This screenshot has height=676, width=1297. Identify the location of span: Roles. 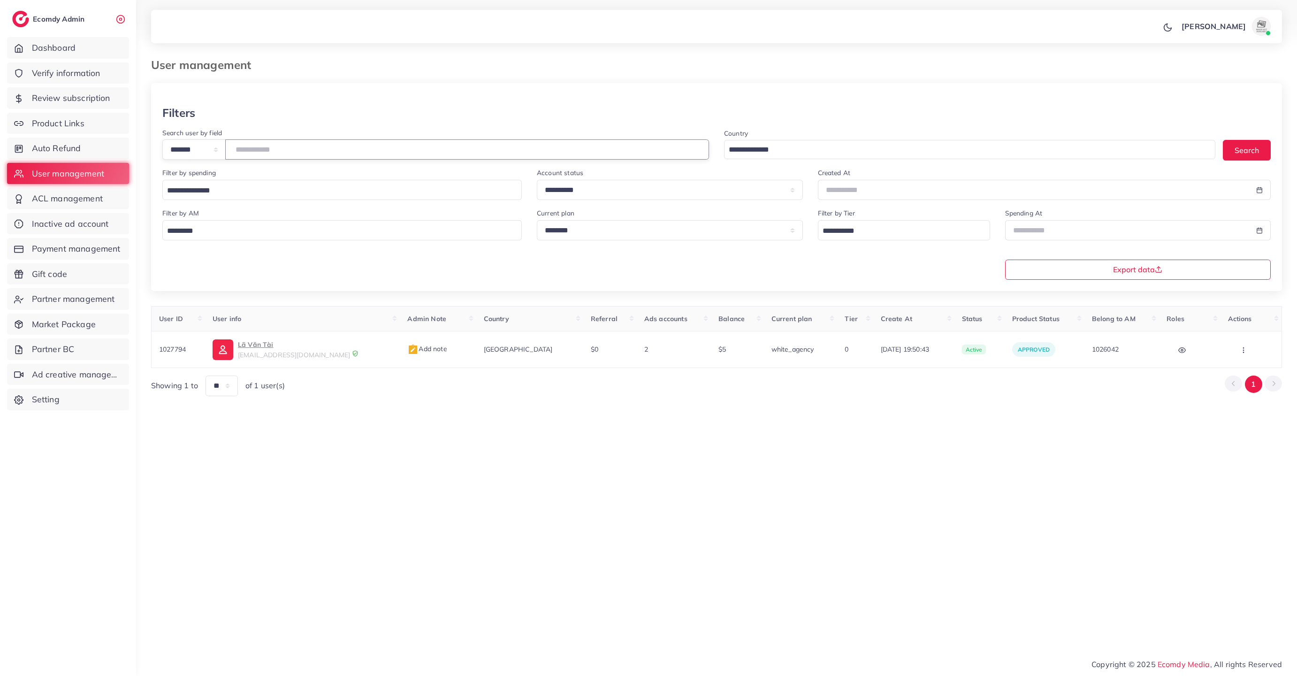
(1175, 319).